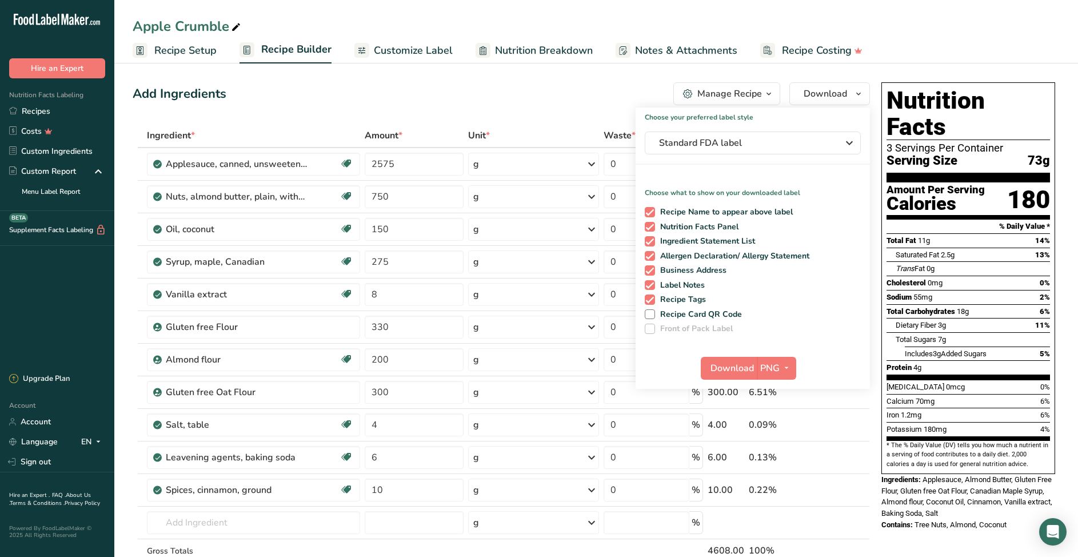 Image resolution: width=1078 pixels, height=557 pixels. Describe the element at coordinates (911, 414) in the screenshot. I see `span: 1.2mg` at that location.